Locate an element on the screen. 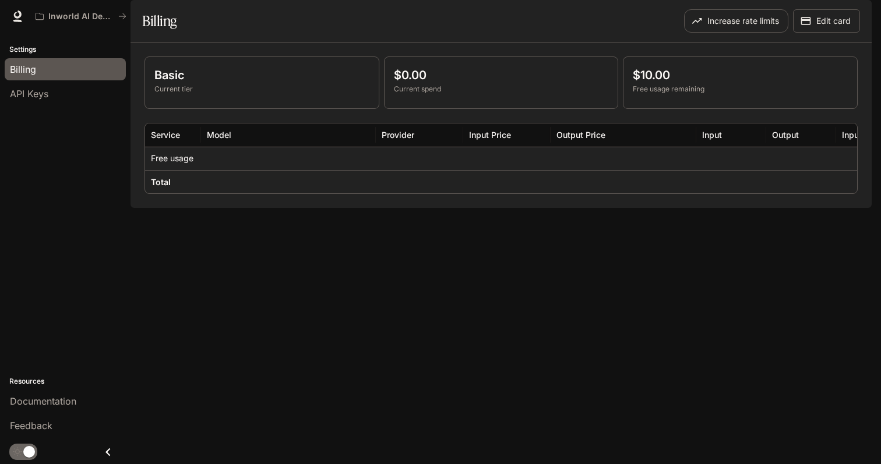 This screenshot has height=464, width=881. p: $0.00 is located at coordinates (501, 75).